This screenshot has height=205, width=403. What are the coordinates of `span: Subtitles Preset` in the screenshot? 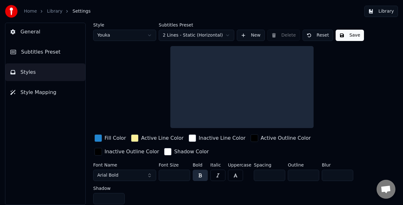 It's located at (41, 52).